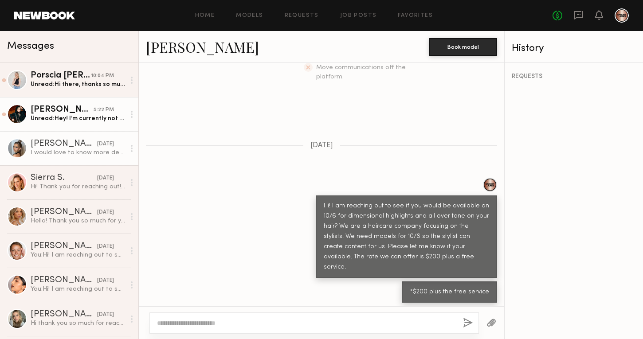 The width and height of the screenshot is (643, 339). Describe the element at coordinates (361, 72) in the screenshot. I see `span: Move communications off the platform.` at that location.